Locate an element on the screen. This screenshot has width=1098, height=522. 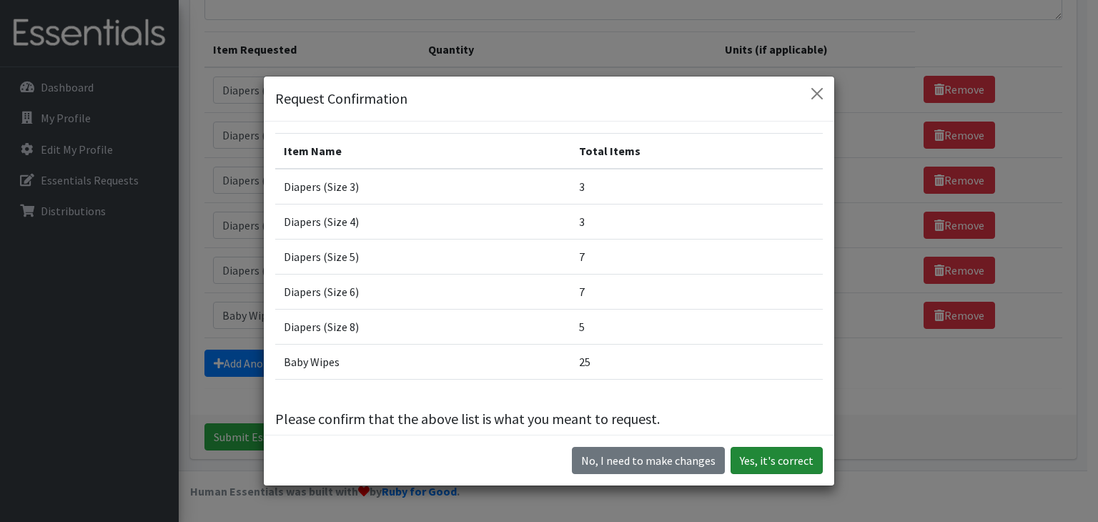
p: Please confirm that the above list is what you meant to request. is located at coordinates (549, 419).